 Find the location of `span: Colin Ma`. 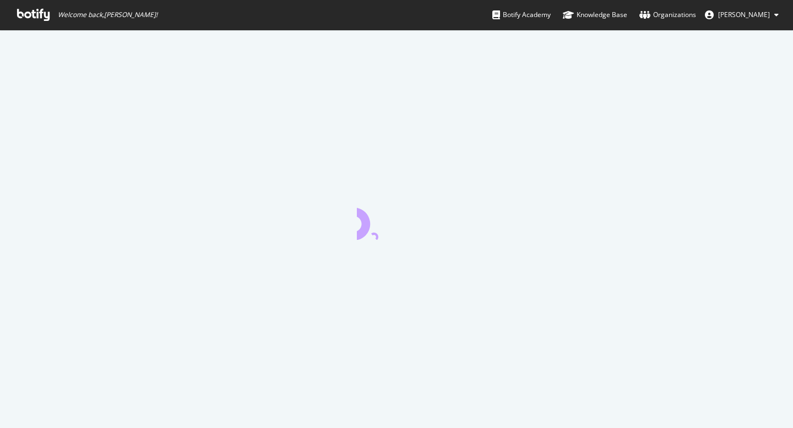

span: Colin Ma is located at coordinates (744, 14).